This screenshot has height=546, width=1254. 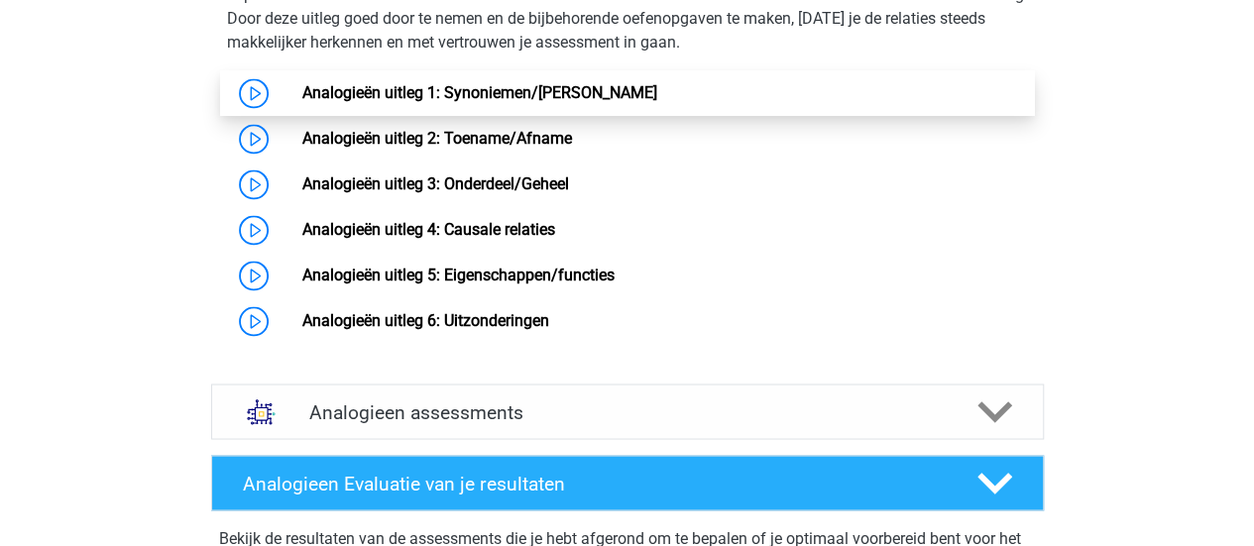 What do you see at coordinates (428, 229) in the screenshot?
I see `a: Analogieën uitleg 4: Causale relaties` at bounding box center [428, 229].